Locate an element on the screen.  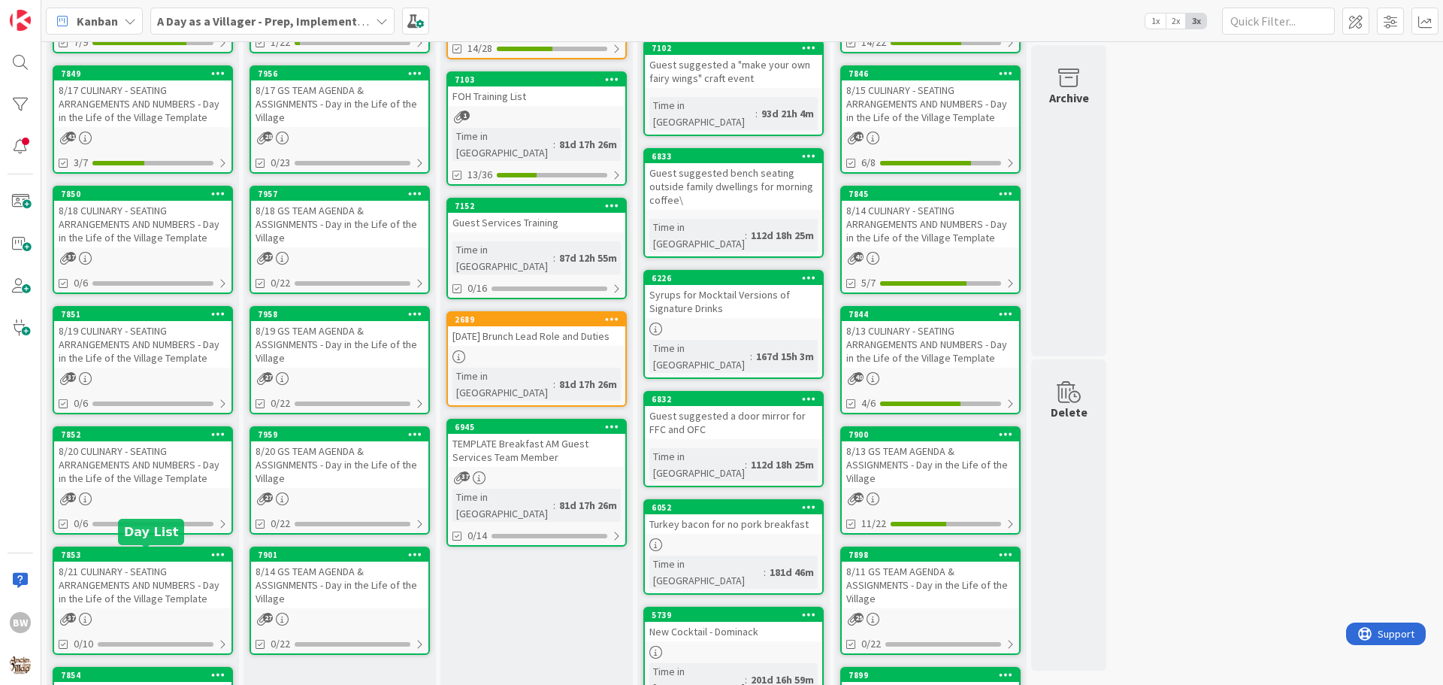
div: 7103 is located at coordinates (537, 80).